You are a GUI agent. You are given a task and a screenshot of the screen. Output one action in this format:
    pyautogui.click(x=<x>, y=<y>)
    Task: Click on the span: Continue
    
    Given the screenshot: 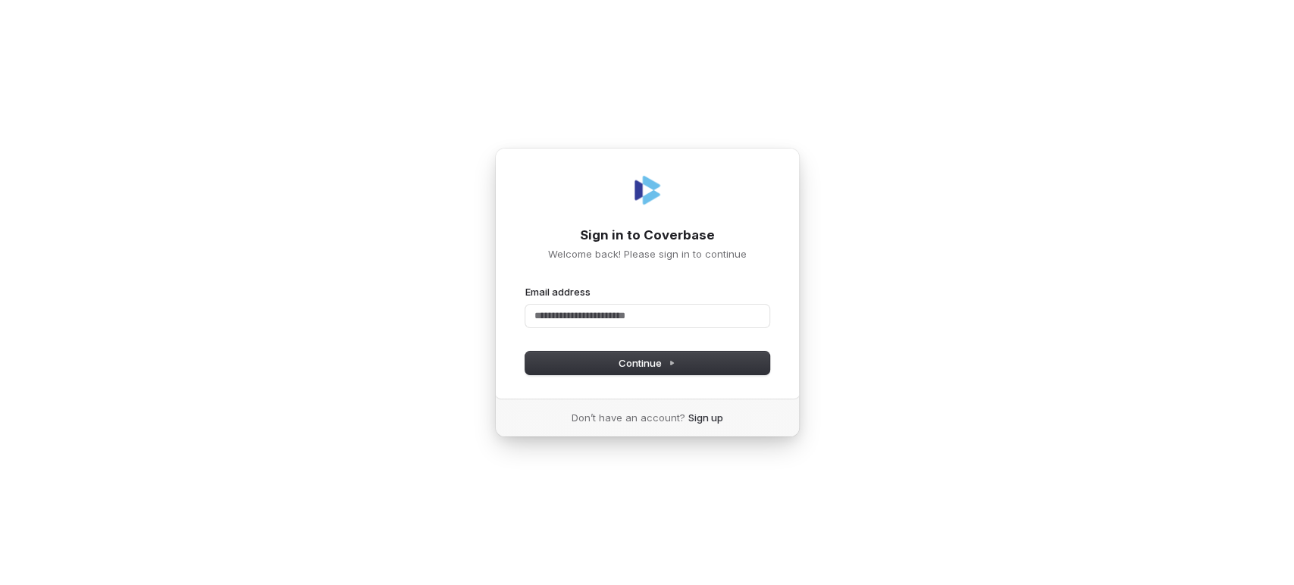 What is the action you would take?
    pyautogui.click(x=646, y=363)
    